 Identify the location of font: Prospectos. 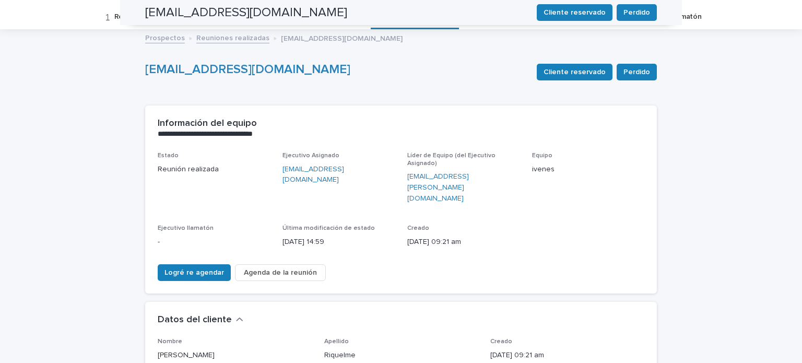
(165, 38).